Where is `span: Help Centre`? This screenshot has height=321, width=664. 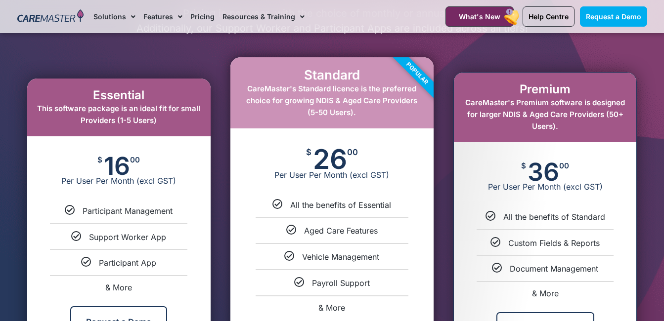 span: Help Centre is located at coordinates (548, 16).